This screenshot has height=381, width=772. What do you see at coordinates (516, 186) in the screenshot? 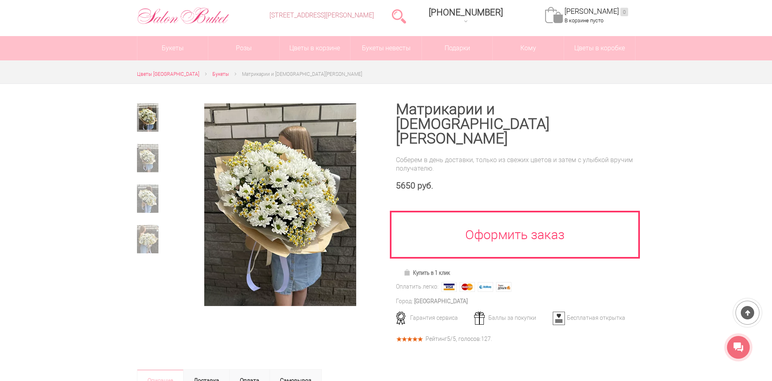
I see `div: 5650 руб.` at bounding box center [516, 186].